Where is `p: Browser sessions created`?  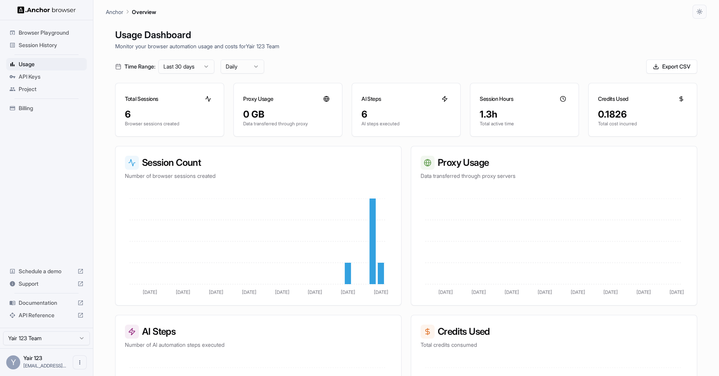 p: Browser sessions created is located at coordinates (170, 124).